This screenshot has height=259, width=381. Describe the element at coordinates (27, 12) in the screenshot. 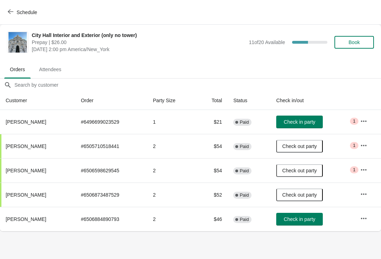

I see `span: Schedule` at that location.